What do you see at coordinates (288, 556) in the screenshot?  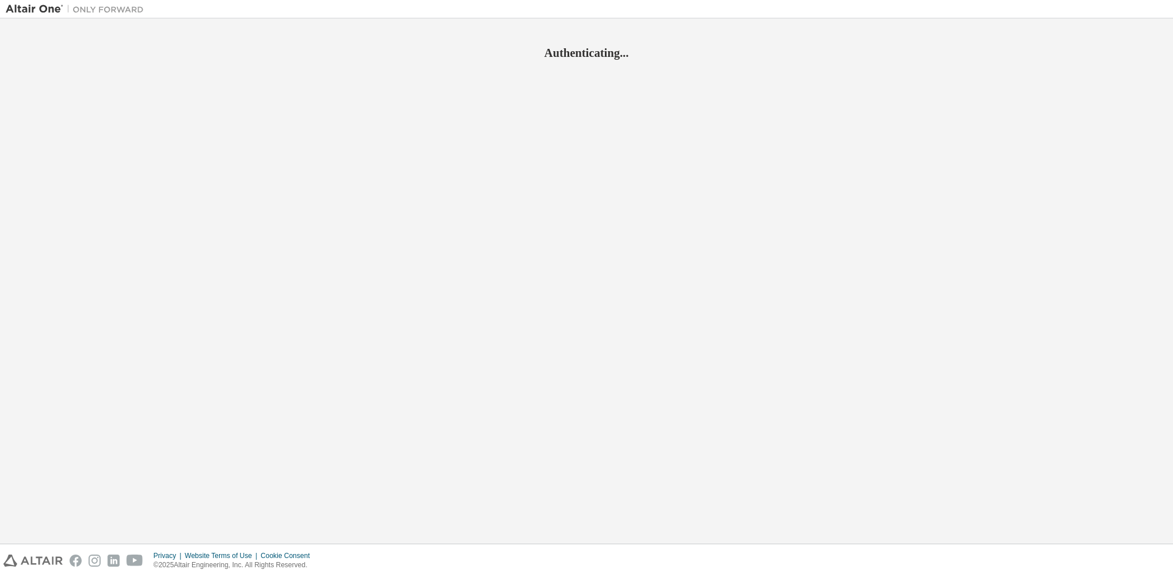 I see `div: Cookie Consent` at bounding box center [288, 556].